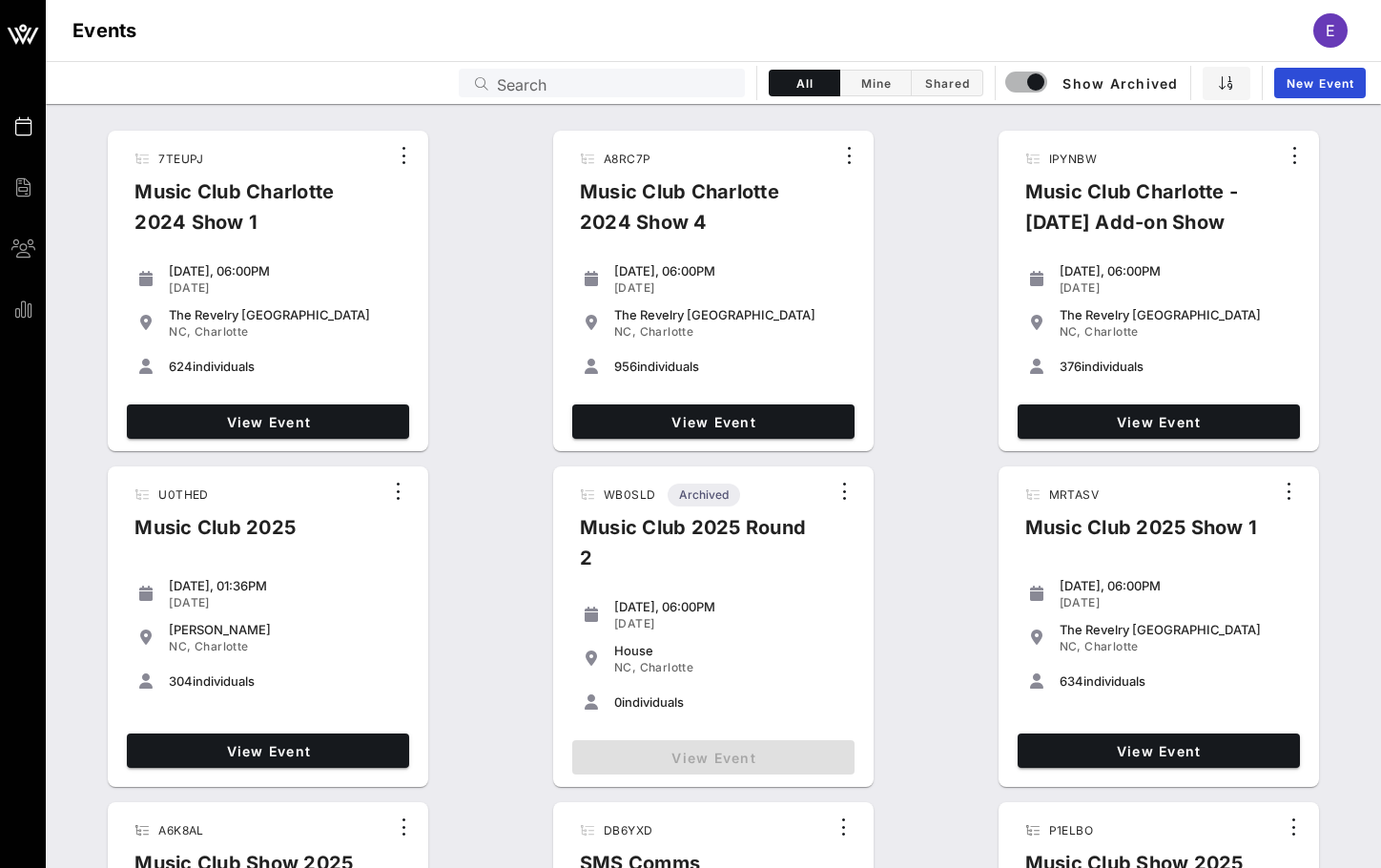 The image size is (1381, 868). I want to click on span: MRTASV, so click(1074, 494).